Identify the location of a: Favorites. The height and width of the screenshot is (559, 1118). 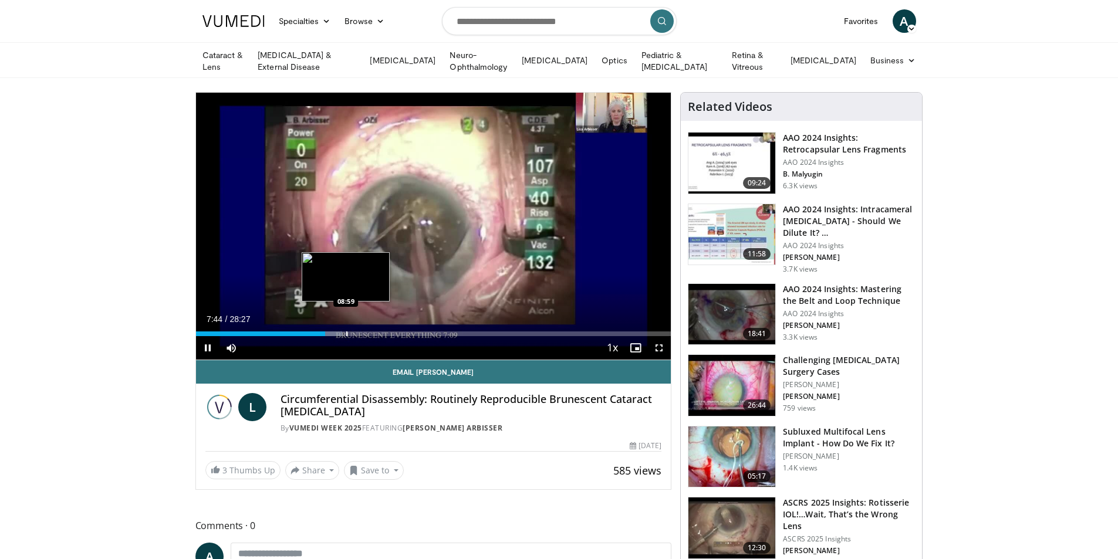
(861, 21).